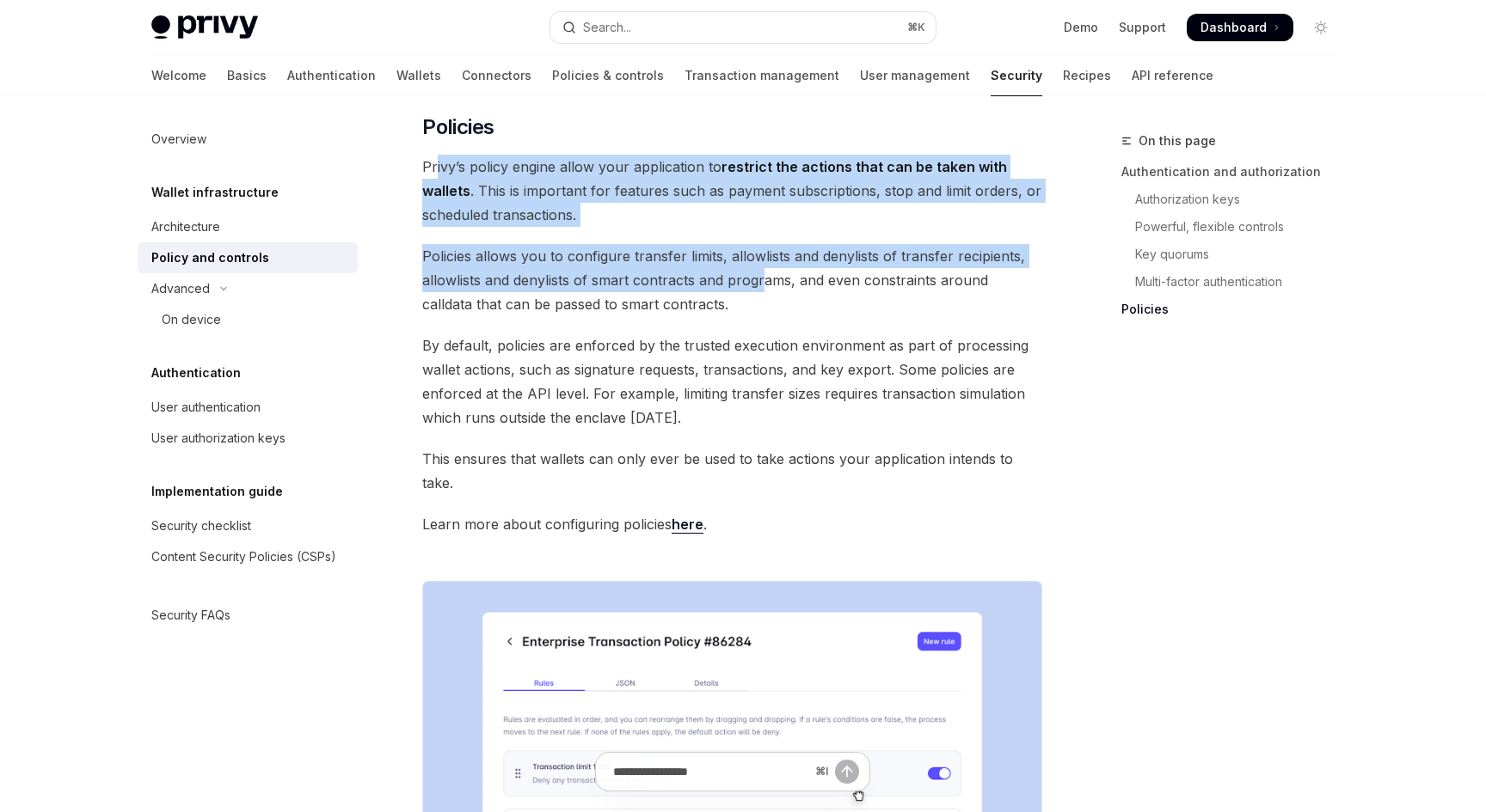  What do you see at coordinates (732, 471) in the screenshot?
I see `span: This ensures that wallets can only ever be used to take actions your application intends to take.` at bounding box center [732, 471].